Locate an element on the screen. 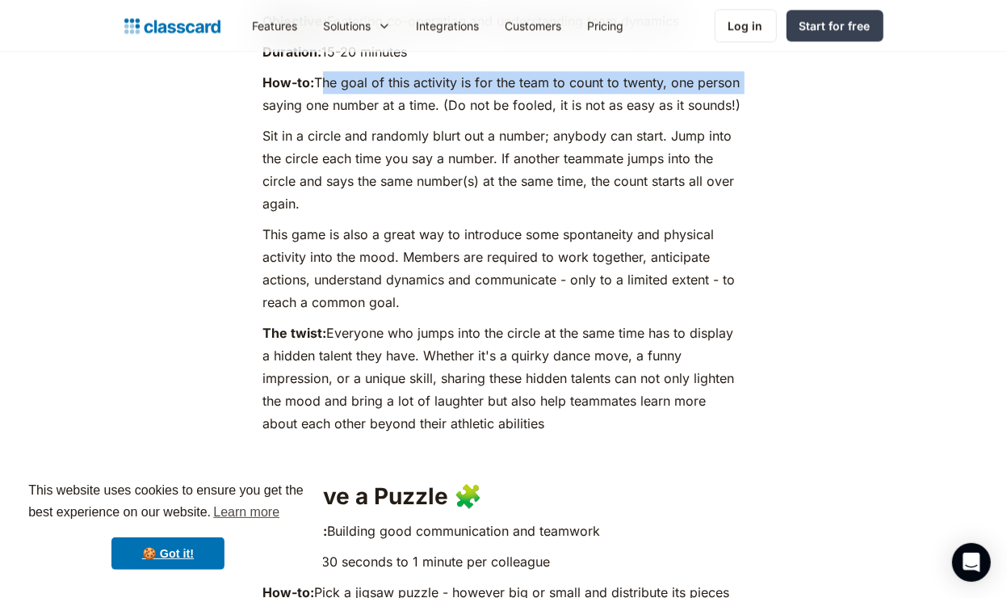 The width and height of the screenshot is (1007, 598). a: home is located at coordinates (172, 26).